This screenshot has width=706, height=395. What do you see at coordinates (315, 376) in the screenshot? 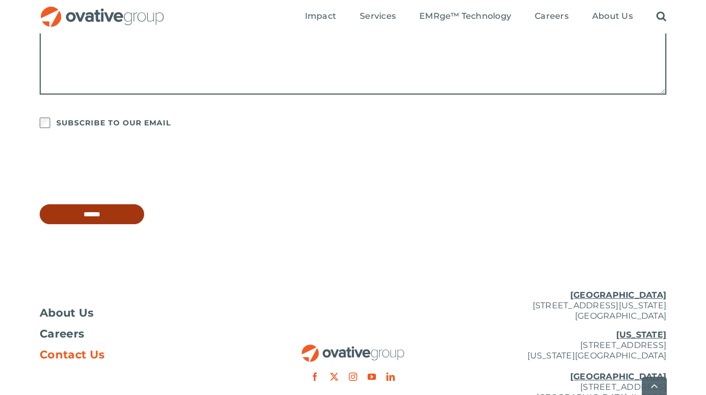
I see `a: facebook` at bounding box center [315, 376].